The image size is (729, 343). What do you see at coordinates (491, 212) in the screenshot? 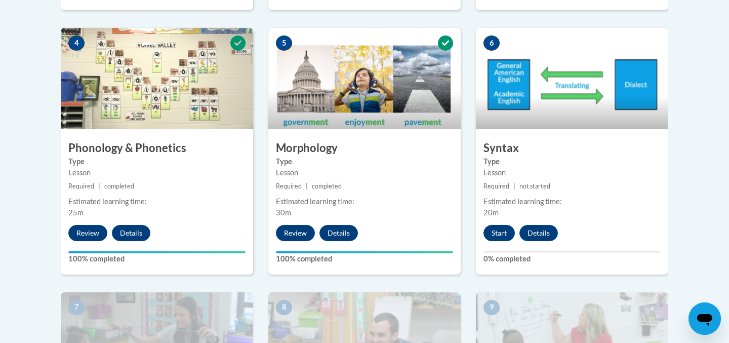
I see `span: 20m` at bounding box center [491, 212].